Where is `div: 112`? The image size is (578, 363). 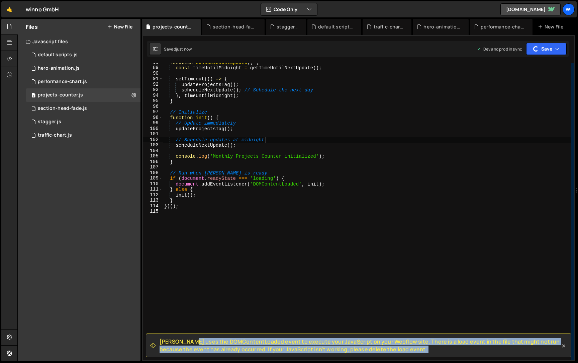
div: 112 is located at coordinates (153, 195).